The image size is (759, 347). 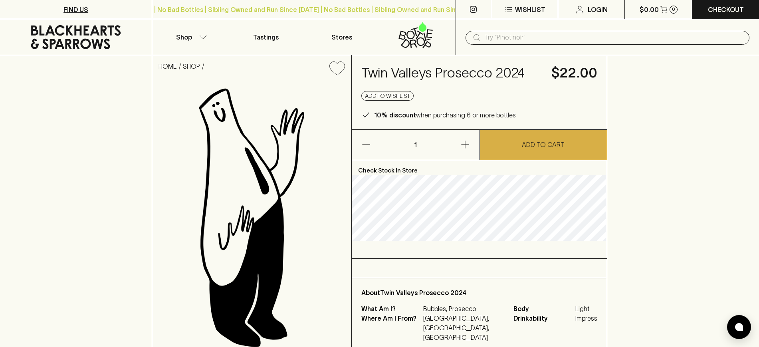 What do you see at coordinates (543, 318) in the screenshot?
I see `span: Drinkability` at bounding box center [543, 318].